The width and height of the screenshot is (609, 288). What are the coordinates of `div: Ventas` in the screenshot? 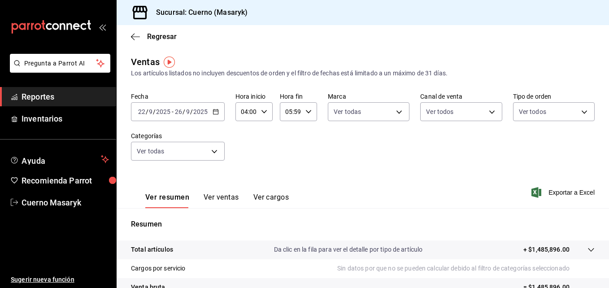 It's located at (145, 62).